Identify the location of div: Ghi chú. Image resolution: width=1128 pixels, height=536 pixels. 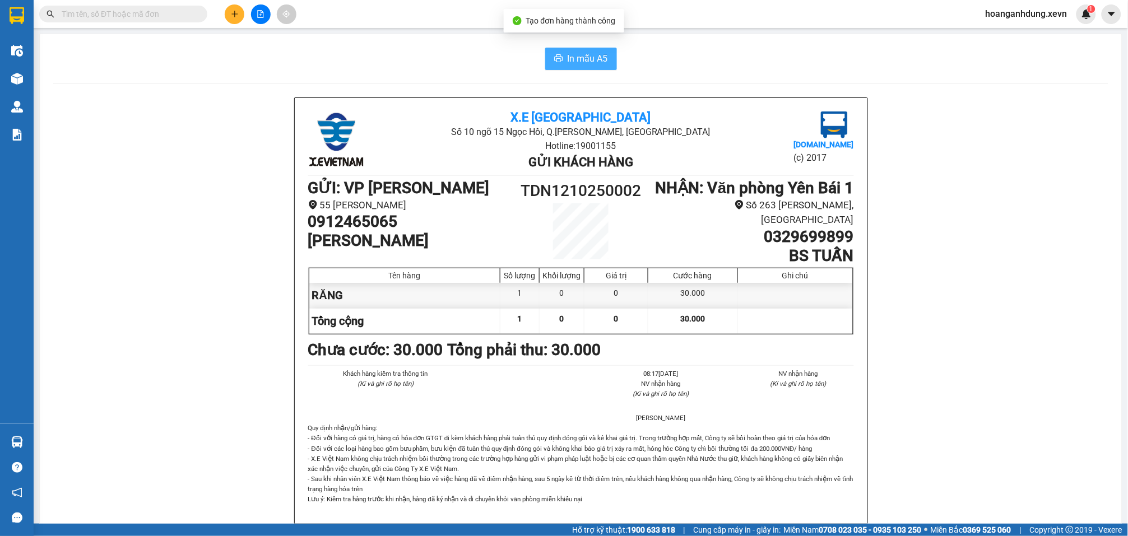
(795, 276).